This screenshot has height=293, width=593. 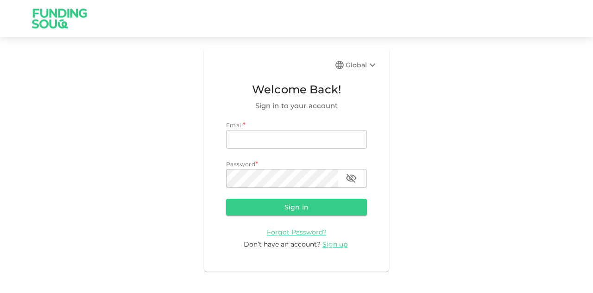 I want to click on div: email, so click(x=297, y=139).